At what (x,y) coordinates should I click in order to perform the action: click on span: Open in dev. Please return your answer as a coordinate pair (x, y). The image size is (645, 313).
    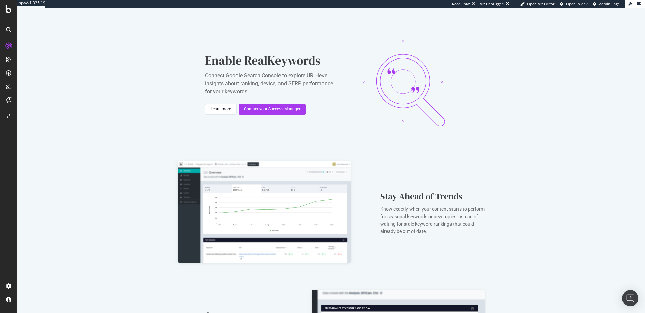
    Looking at the image, I should click on (577, 4).